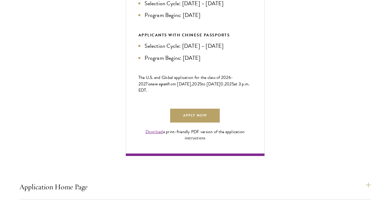 Image resolution: width=390 pixels, height=205 pixels. Describe the element at coordinates (195, 135) in the screenshot. I see `div: a print-friendly PDF version of the application instructions` at that location.